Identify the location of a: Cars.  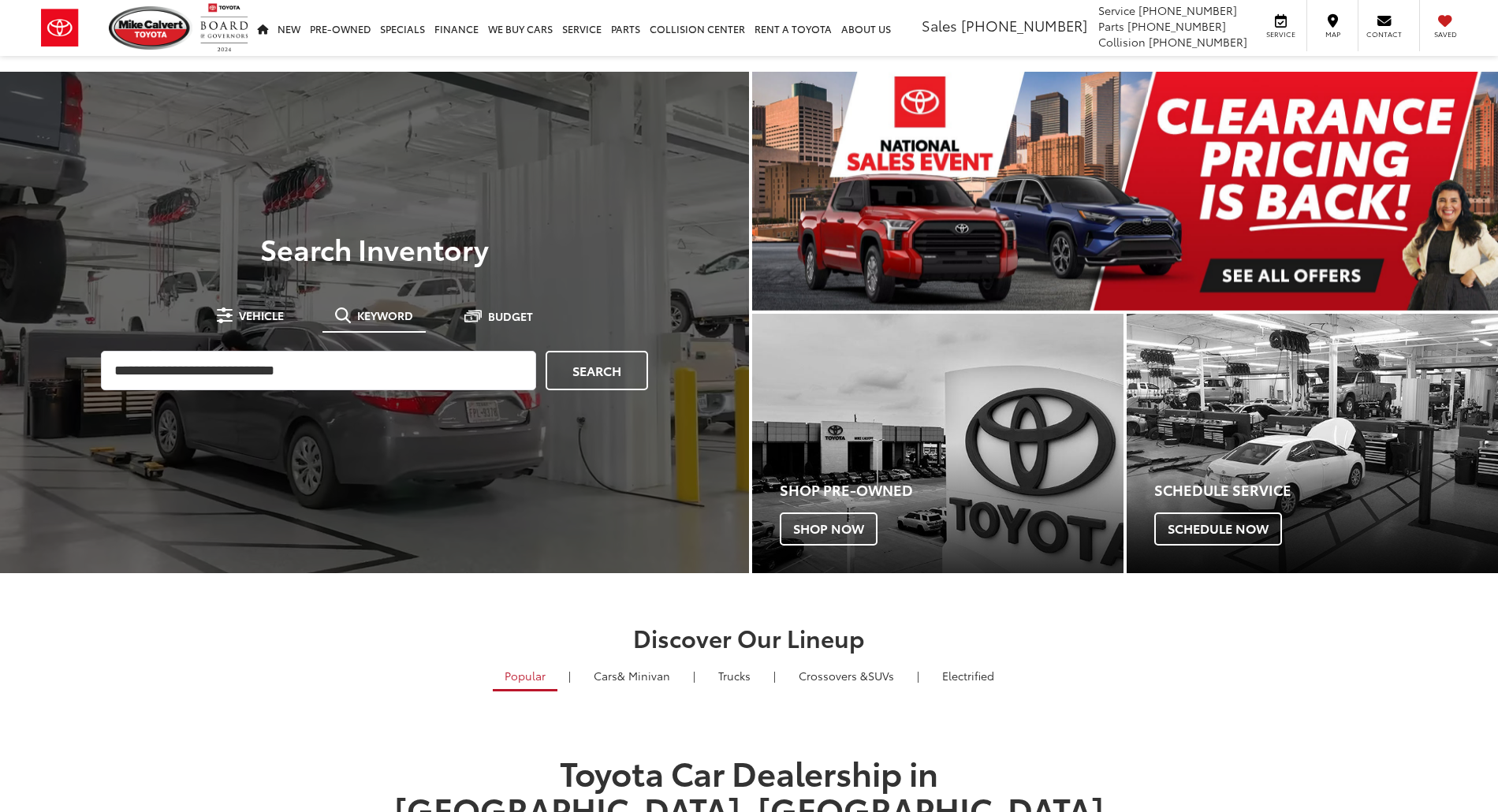
(631, 676).